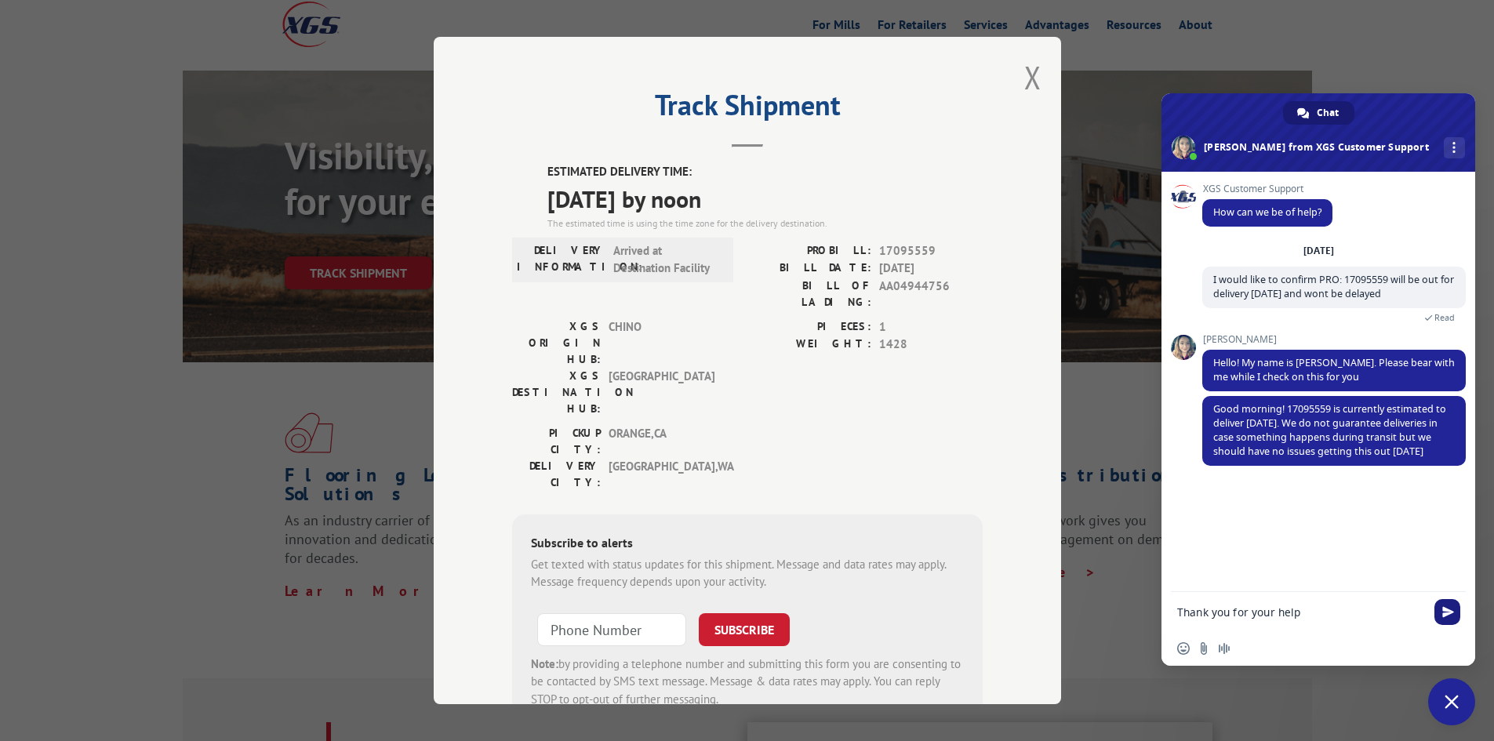 This screenshot has height=741, width=1494. Describe the element at coordinates (744, 630) in the screenshot. I see `button: SUBSCRIBE` at that location.